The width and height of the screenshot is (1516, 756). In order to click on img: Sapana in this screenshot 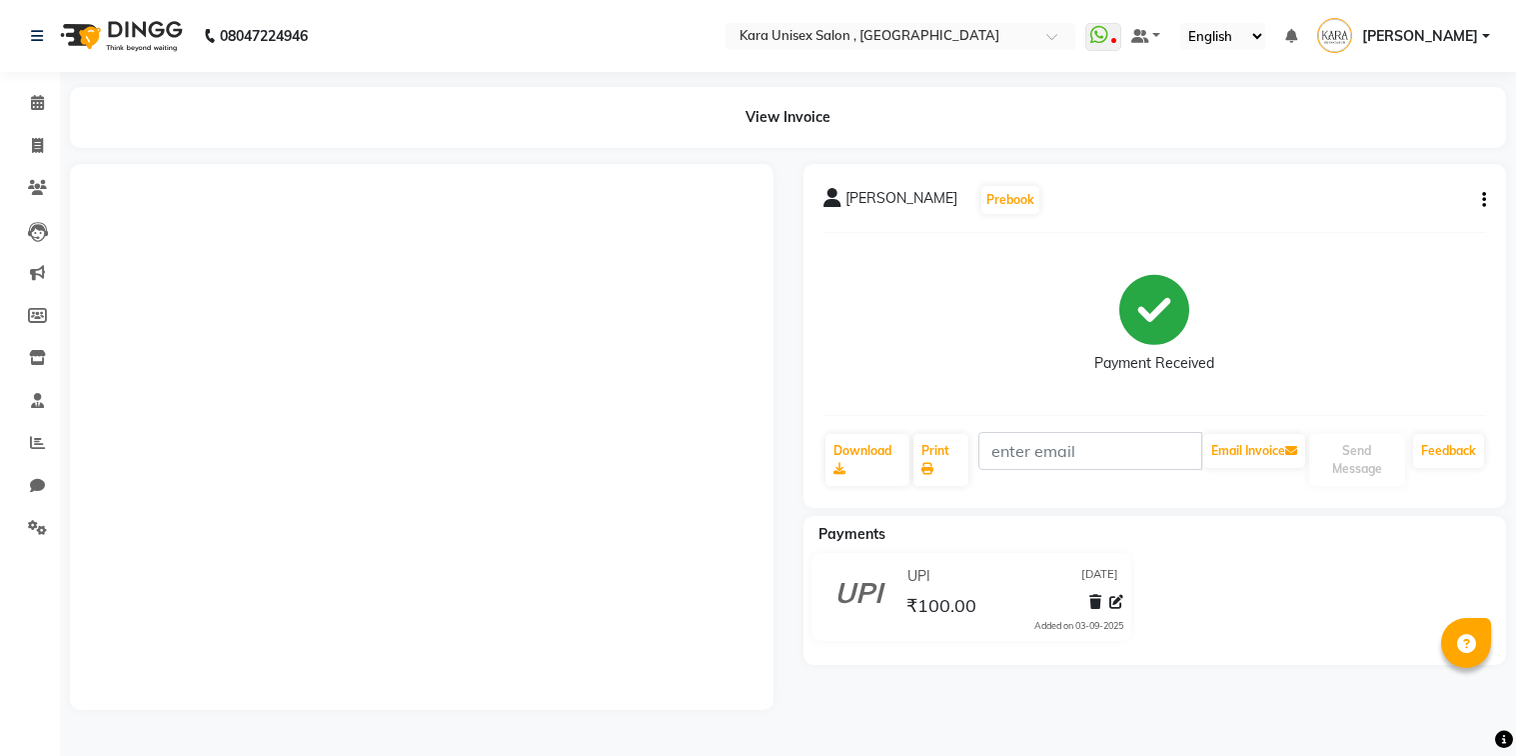, I will do `click(1334, 35)`.